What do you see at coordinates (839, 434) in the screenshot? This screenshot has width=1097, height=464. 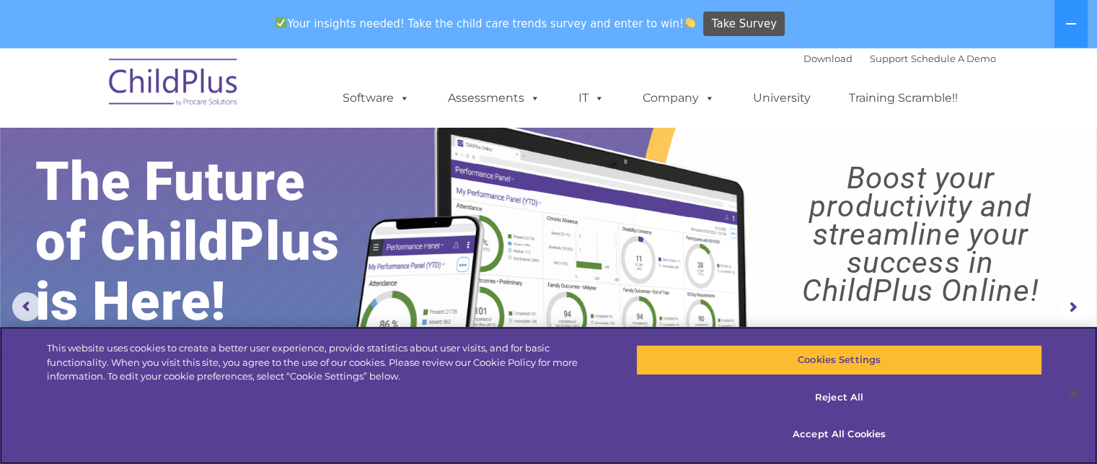 I see `button: Accept All Cookies` at bounding box center [839, 434].